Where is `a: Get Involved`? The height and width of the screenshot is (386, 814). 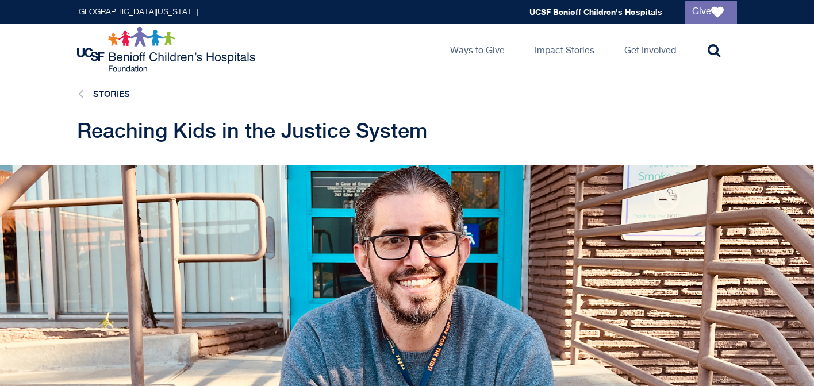
a: Get Involved is located at coordinates (650, 49).